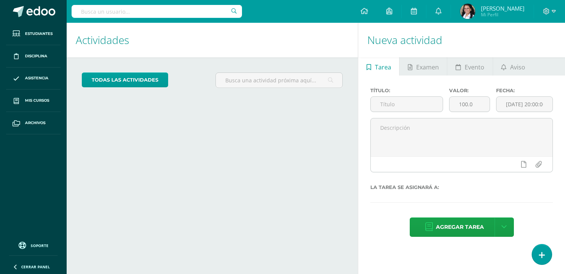 The height and width of the screenshot is (274, 565). What do you see at coordinates (33, 244) in the screenshot?
I see `a: Soporte` at bounding box center [33, 244].